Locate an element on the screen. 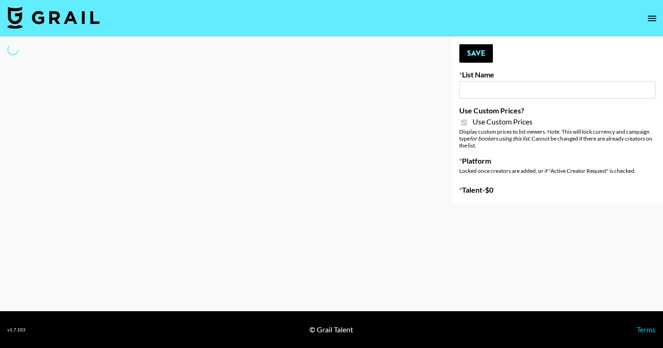 The image size is (663, 348). span: Use Custom Prices is located at coordinates (502, 122).